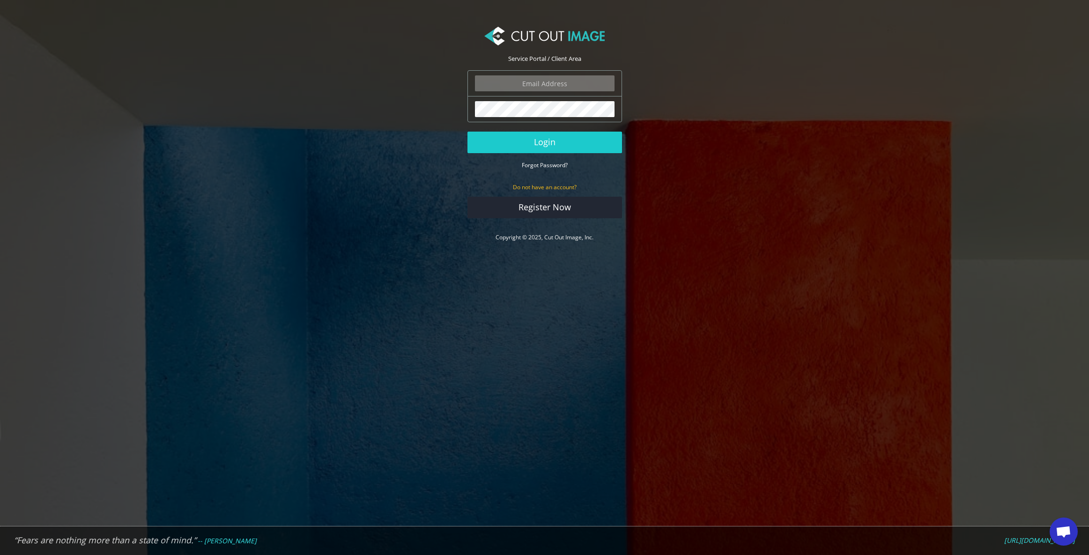 This screenshot has width=1089, height=555. I want to click on small: Do not have an account?, so click(545, 187).